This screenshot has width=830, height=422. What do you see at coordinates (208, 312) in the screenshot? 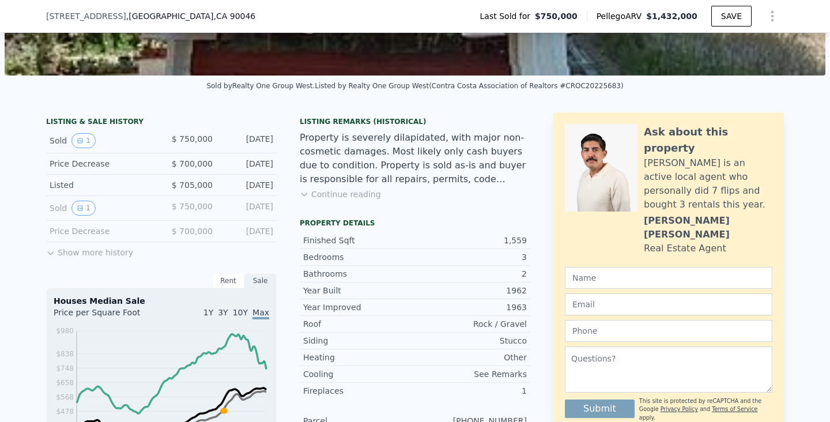
I see `span: 1Y` at bounding box center [208, 312].